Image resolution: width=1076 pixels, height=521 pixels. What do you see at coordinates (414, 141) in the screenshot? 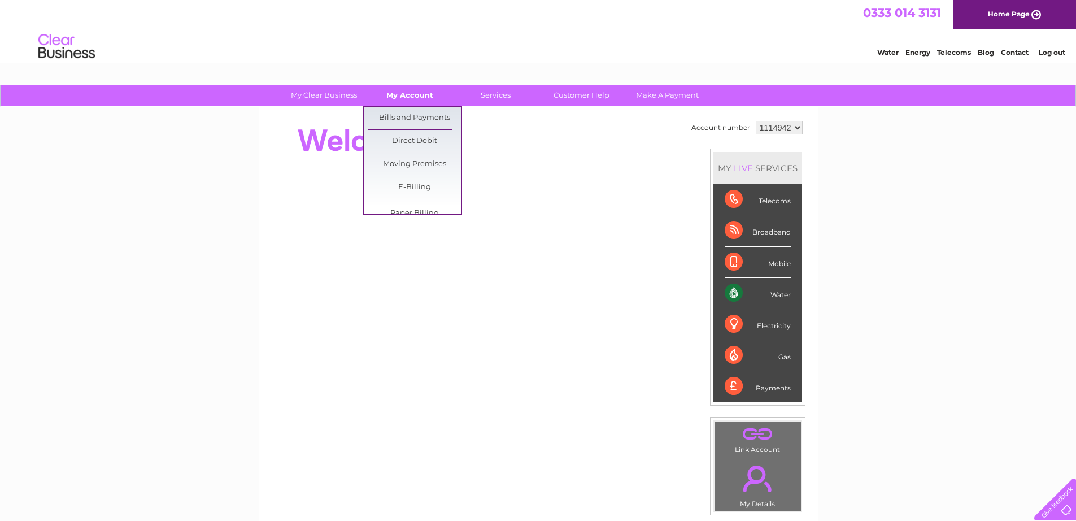
I see `a: Direct Debit` at bounding box center [414, 141].